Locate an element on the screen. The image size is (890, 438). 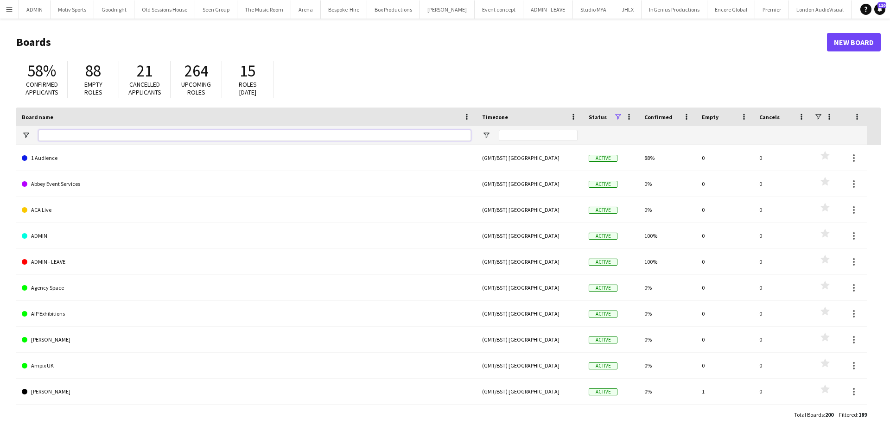
button: ADMIN is located at coordinates (35, 9).